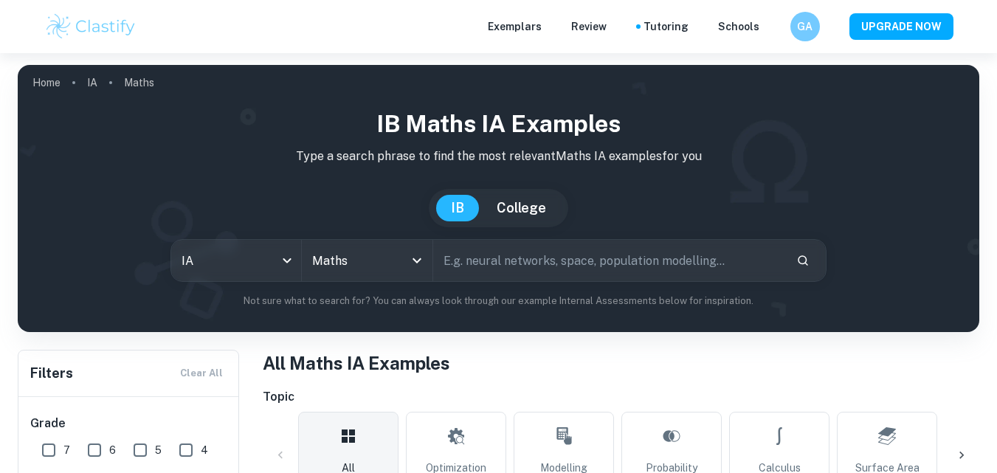 The height and width of the screenshot is (473, 997). I want to click on h6: GA, so click(804, 27).